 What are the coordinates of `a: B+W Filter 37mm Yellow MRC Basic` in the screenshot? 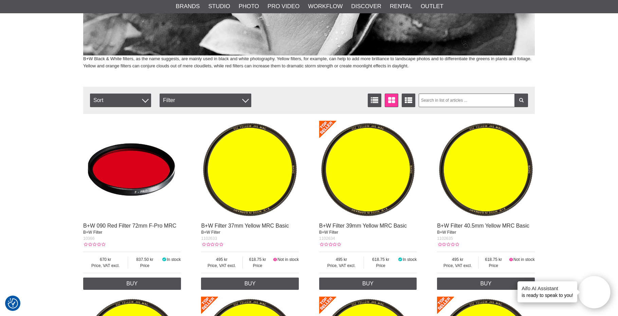 It's located at (245, 225).